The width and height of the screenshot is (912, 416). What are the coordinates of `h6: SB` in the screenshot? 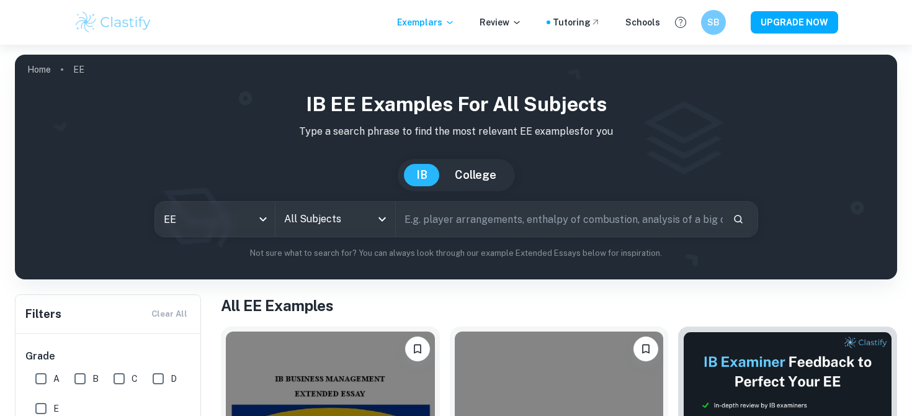 It's located at (713, 22).